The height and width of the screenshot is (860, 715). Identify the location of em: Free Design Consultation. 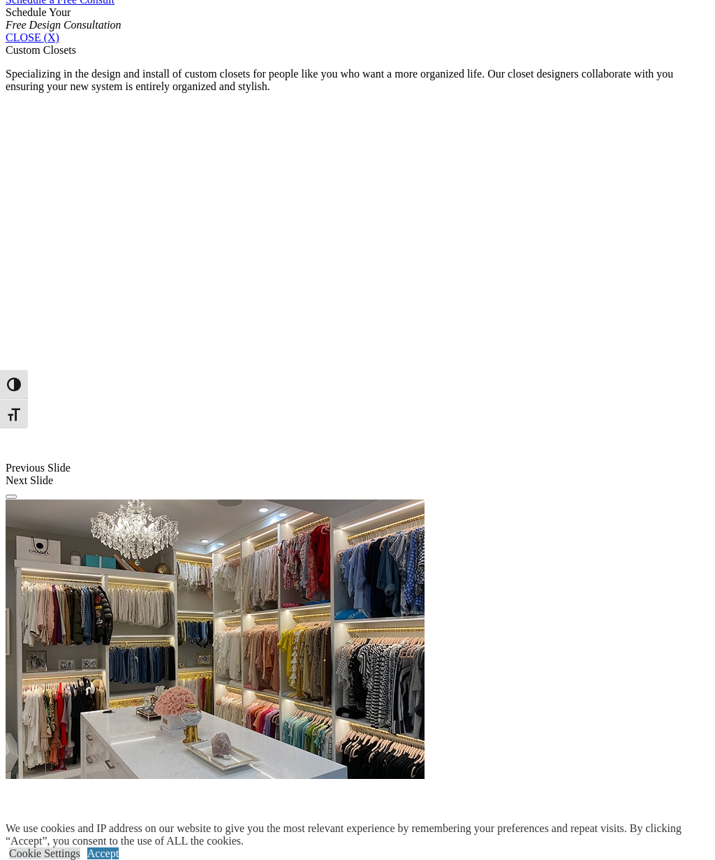
(64, 24).